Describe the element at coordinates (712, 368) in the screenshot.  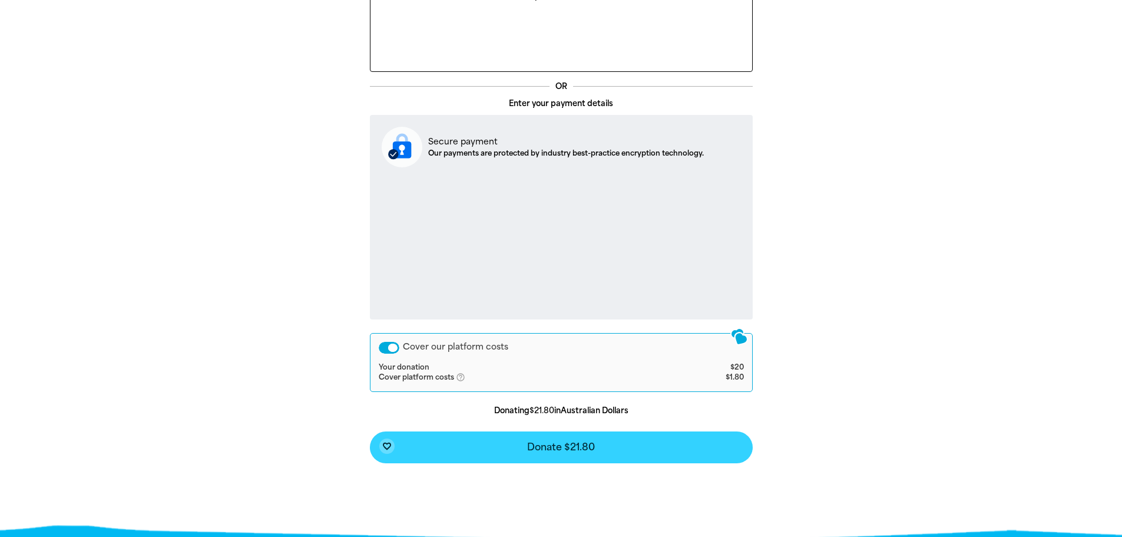
I see `td: $20` at that location.